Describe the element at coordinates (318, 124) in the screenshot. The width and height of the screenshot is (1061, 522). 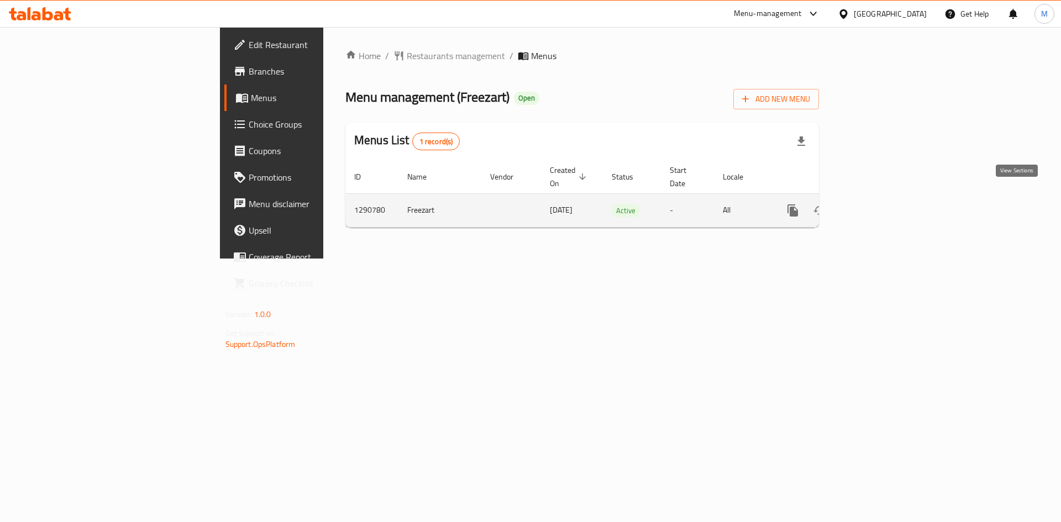
I see `span: Choice Groups` at that location.